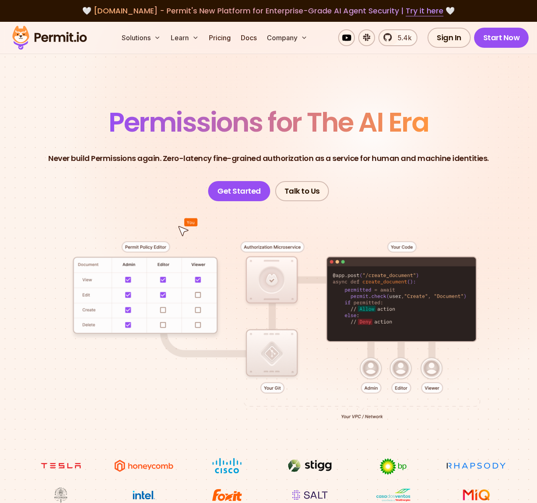 This screenshot has width=537, height=503. I want to click on p: Never build Permissions again. Zero-latency fine-grained authorization as a service for human and..., so click(268, 158).